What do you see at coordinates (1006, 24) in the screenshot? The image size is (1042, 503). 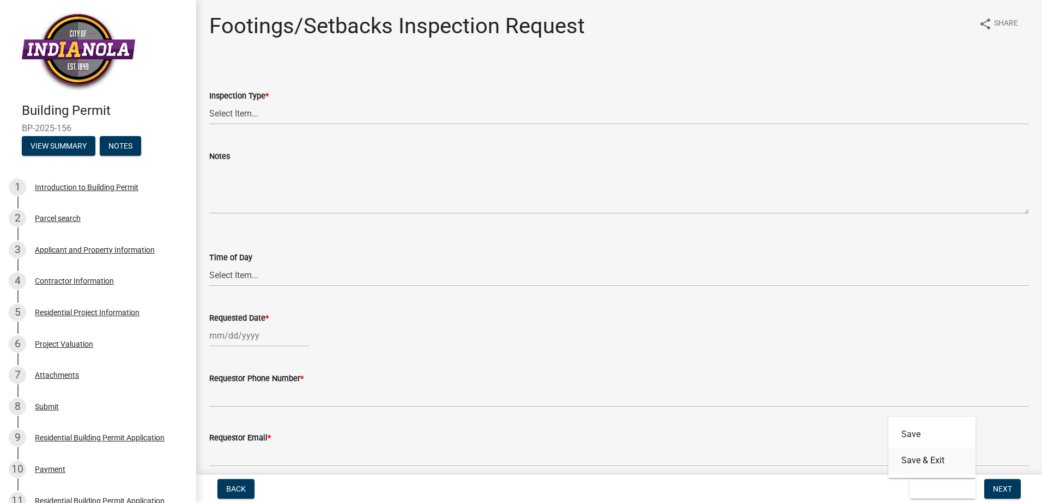 I see `span: Share` at bounding box center [1006, 24].